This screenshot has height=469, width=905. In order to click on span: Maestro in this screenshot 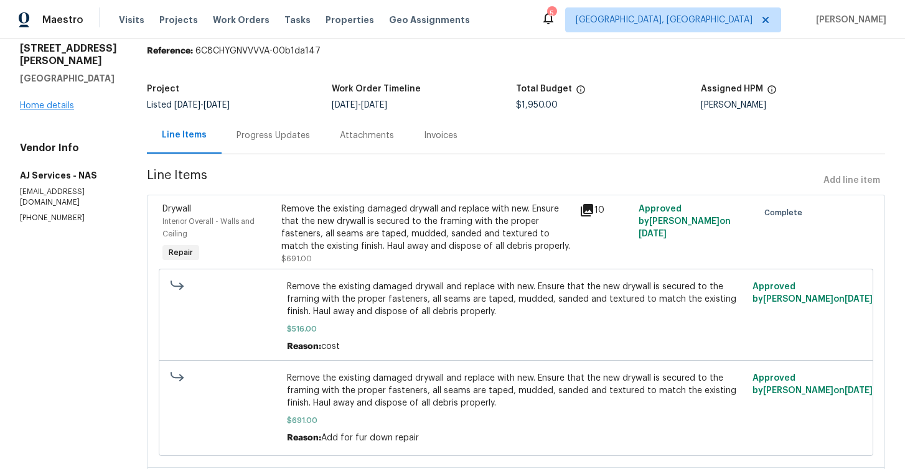, I will do `click(63, 20)`.